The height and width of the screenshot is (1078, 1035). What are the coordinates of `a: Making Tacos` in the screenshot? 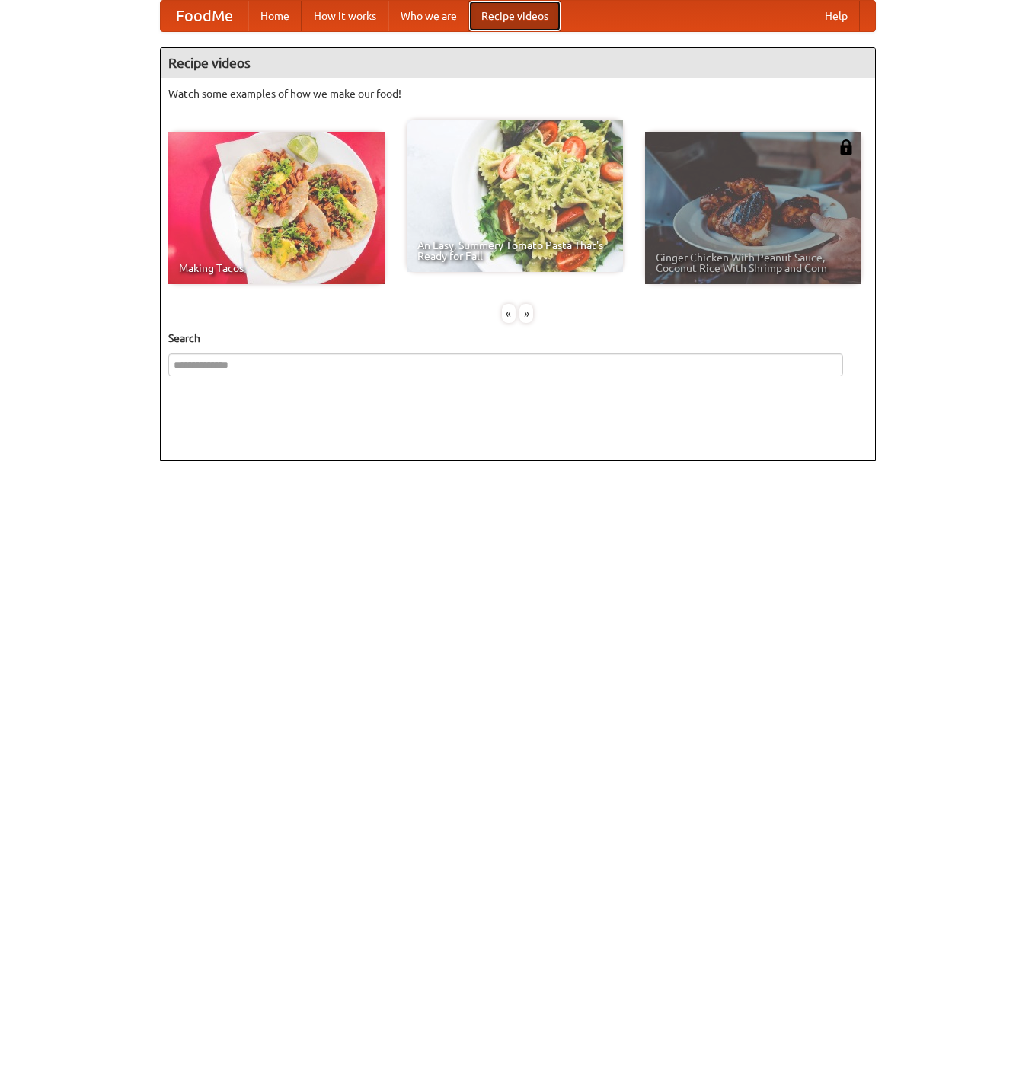 It's located at (277, 208).